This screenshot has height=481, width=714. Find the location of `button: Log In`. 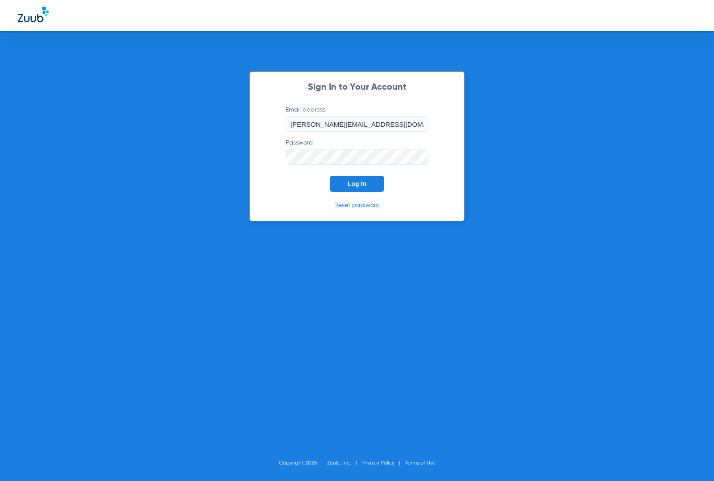

button: Log In is located at coordinates (357, 184).